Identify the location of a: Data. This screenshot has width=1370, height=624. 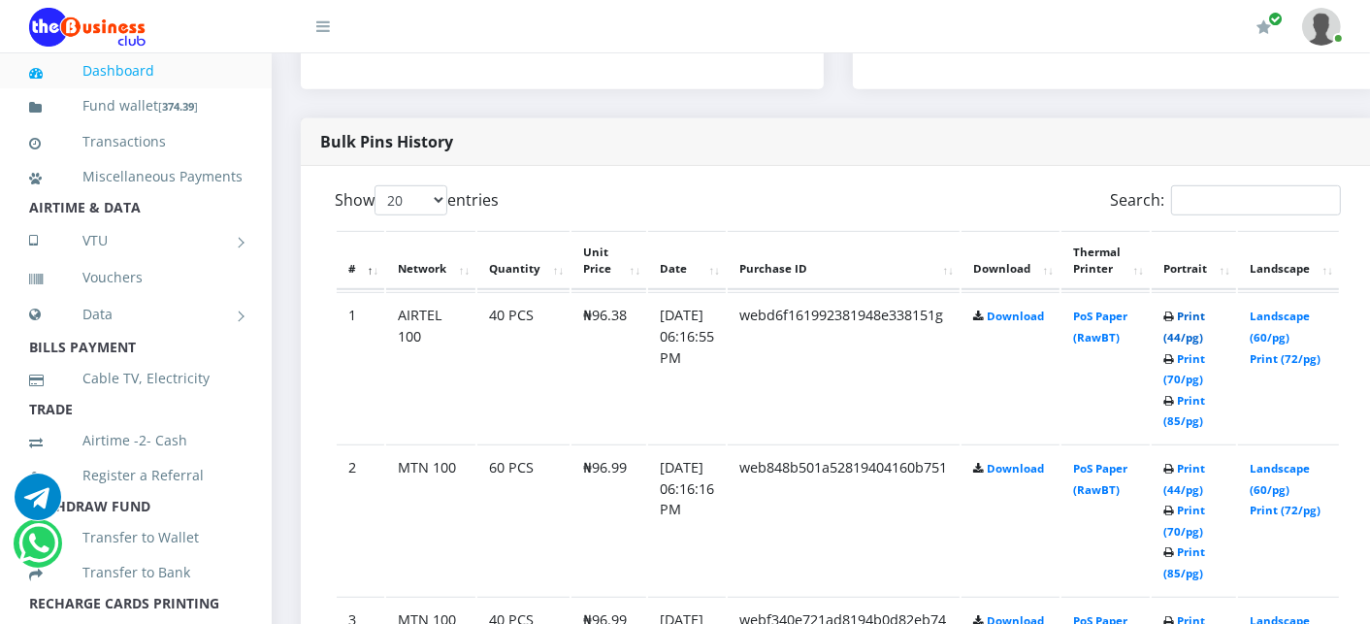
(136, 314).